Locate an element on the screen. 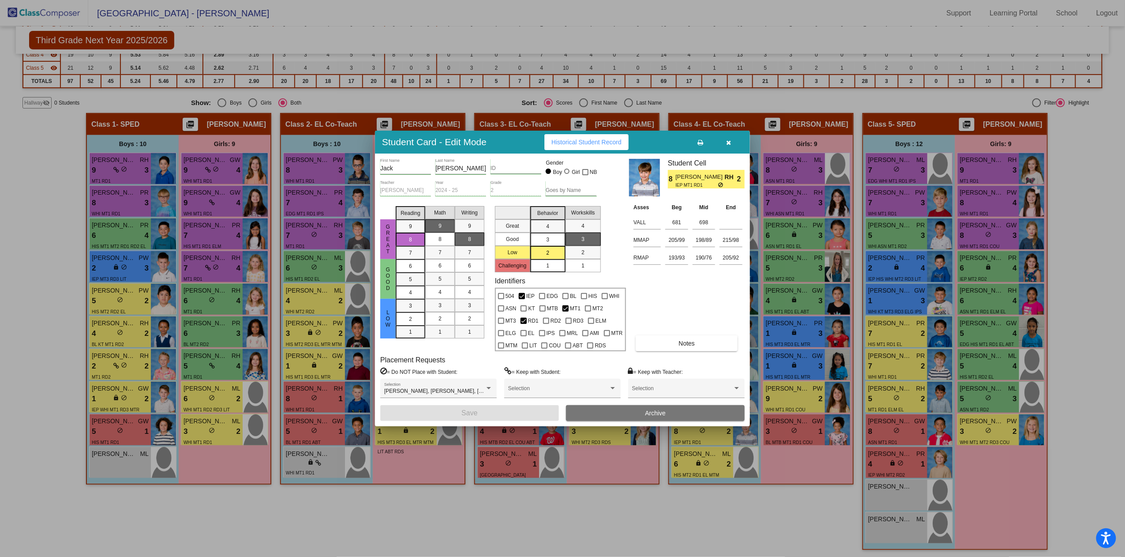  span: Math is located at coordinates (440, 213).